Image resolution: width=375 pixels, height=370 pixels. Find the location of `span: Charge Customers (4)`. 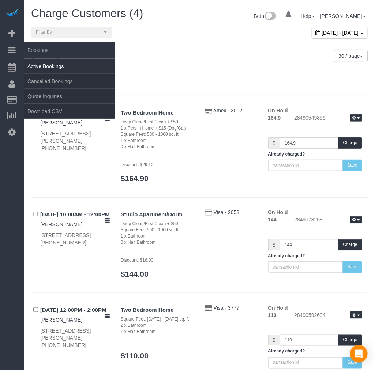

span: Charge Customers (4) is located at coordinates (87, 13).